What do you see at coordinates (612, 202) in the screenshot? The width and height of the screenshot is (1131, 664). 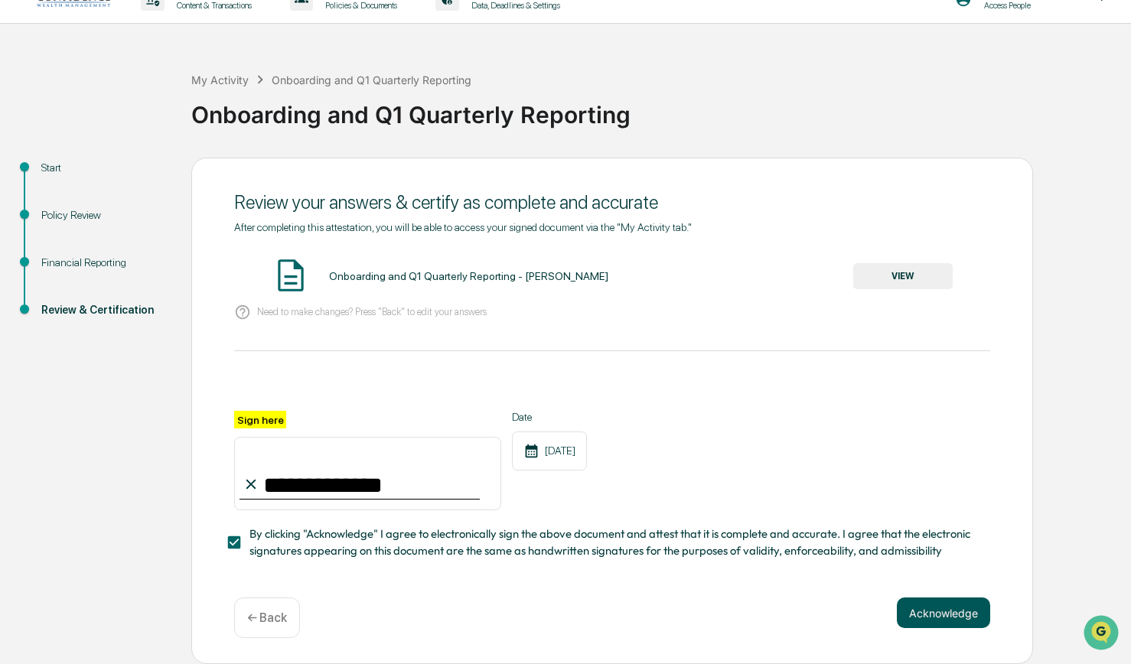 I see `div: Review your answers & certify as complete and accurate` at bounding box center [612, 202].